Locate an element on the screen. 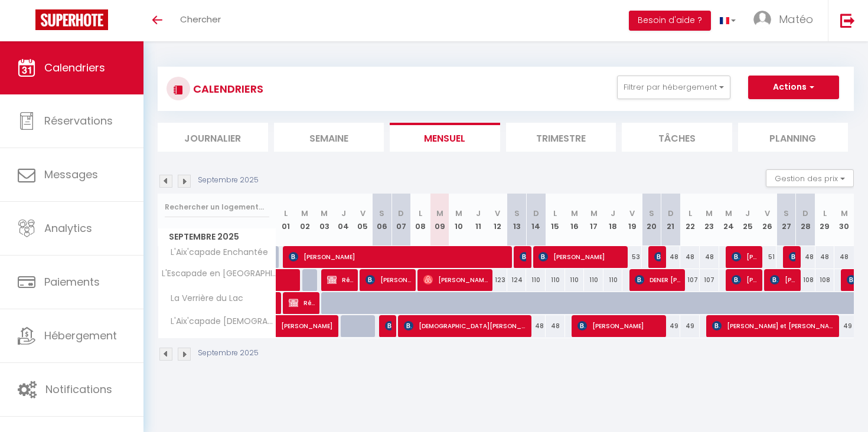  span: La Verrière du Lac is located at coordinates (203, 299).